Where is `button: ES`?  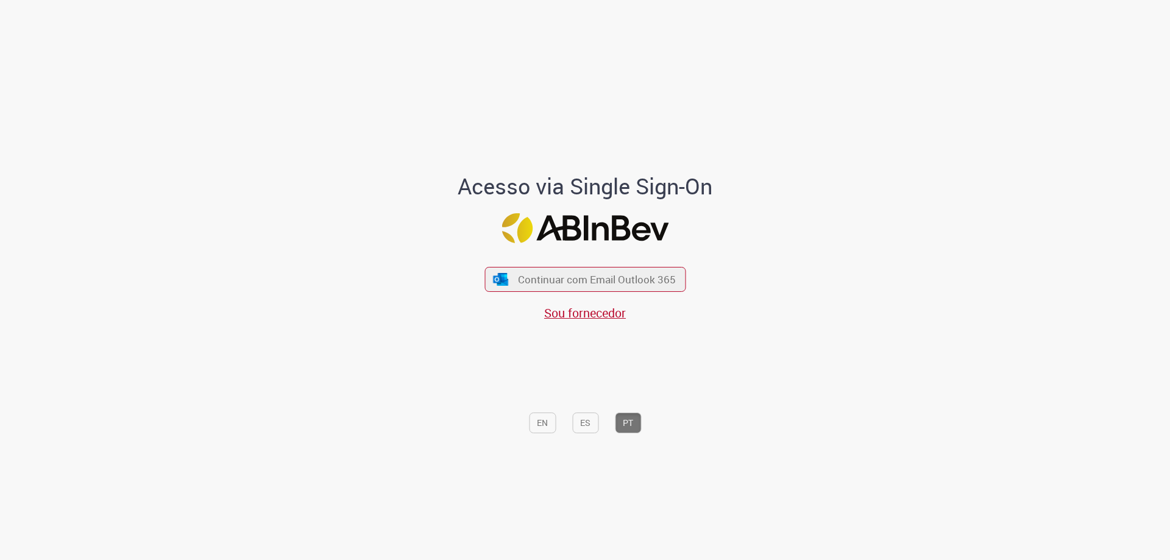
button: ES is located at coordinates (585, 423).